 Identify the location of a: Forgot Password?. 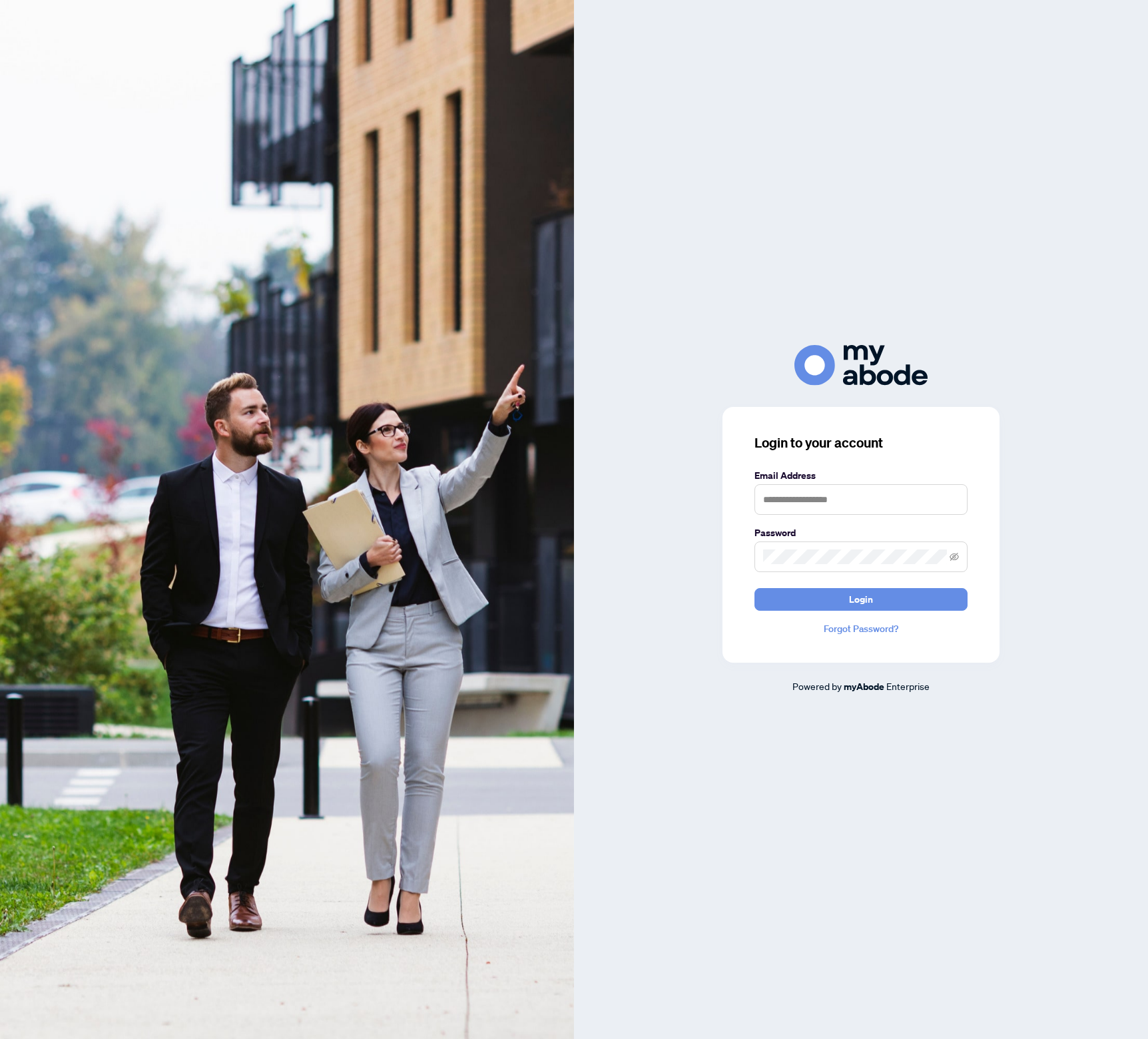
(861, 629).